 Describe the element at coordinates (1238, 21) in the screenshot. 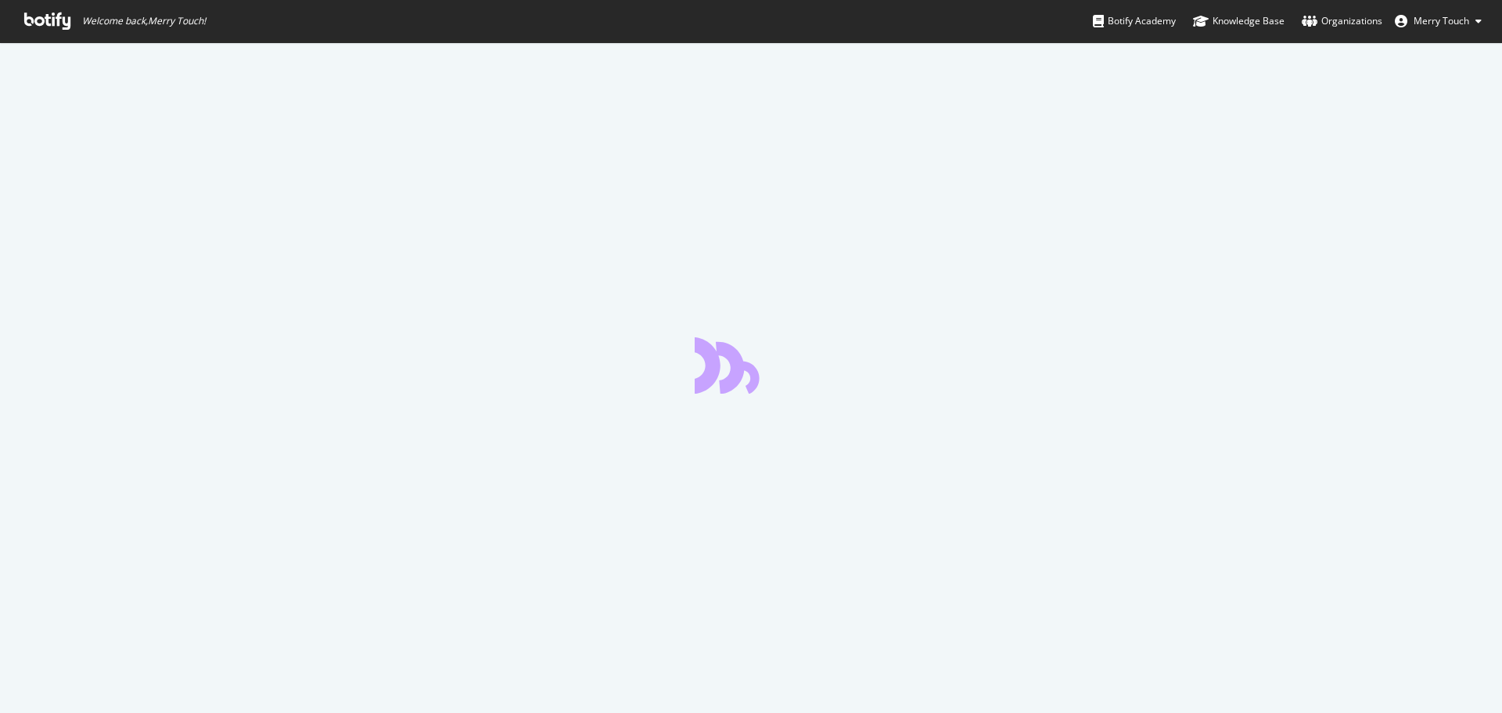

I see `div: Knowledge Base` at that location.